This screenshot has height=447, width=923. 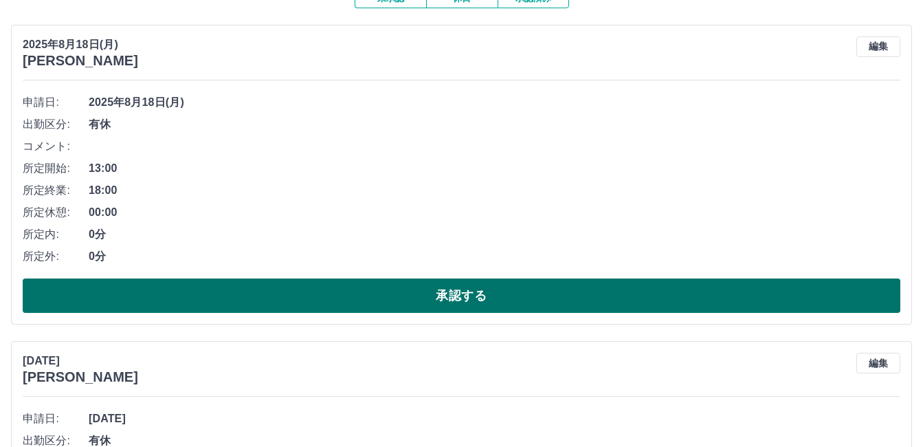 I want to click on span: 所定休憩:, so click(x=56, y=212).